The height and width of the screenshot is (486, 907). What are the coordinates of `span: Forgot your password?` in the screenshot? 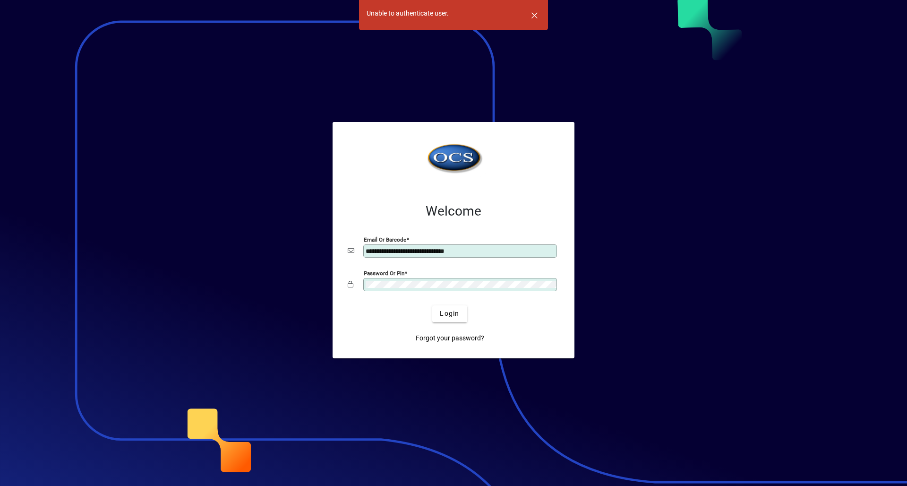 It's located at (450, 338).